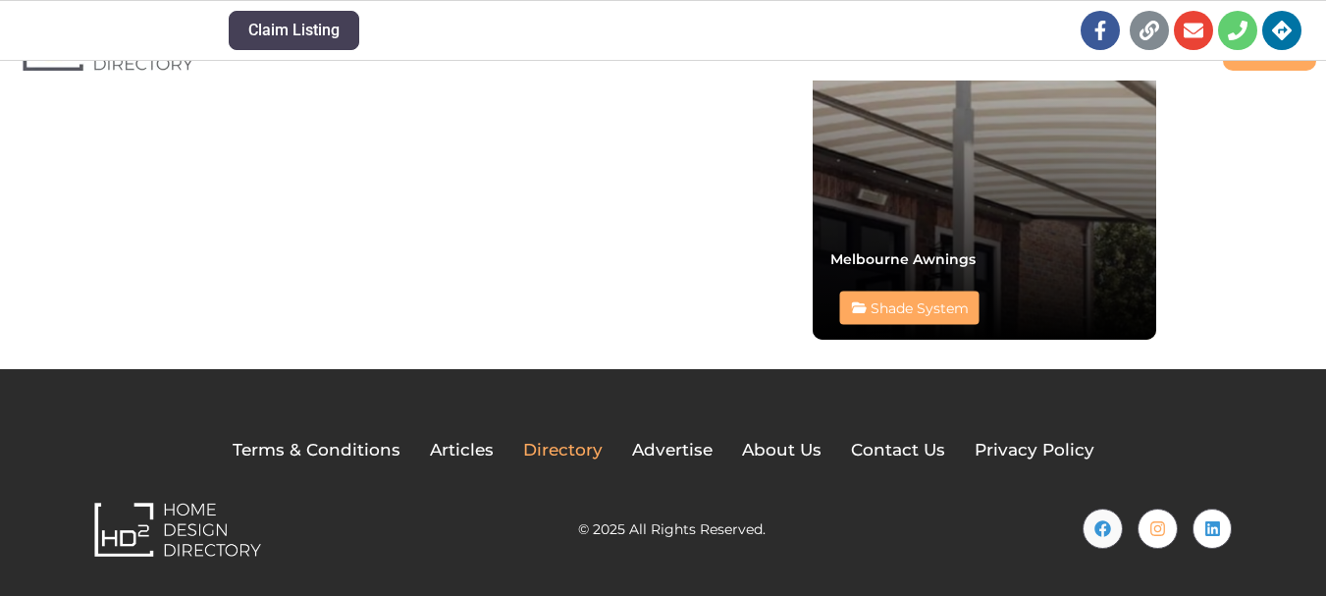 The height and width of the screenshot is (596, 1326). I want to click on span: Contact Us, so click(898, 451).